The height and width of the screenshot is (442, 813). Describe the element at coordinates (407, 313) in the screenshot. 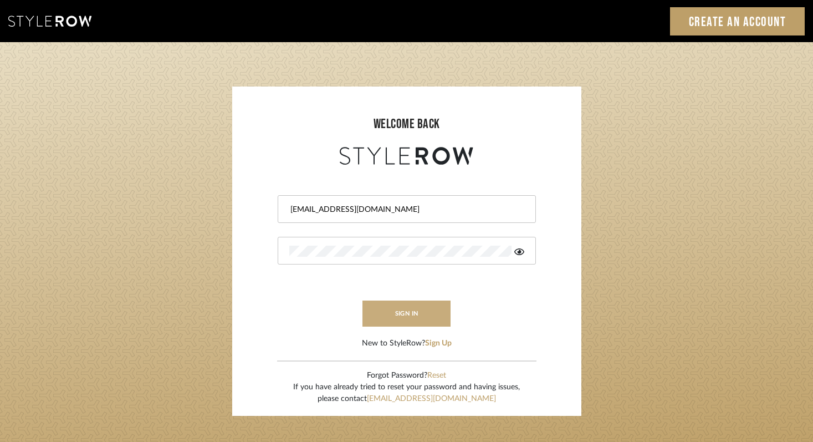

I see `button: sign in` at that location.